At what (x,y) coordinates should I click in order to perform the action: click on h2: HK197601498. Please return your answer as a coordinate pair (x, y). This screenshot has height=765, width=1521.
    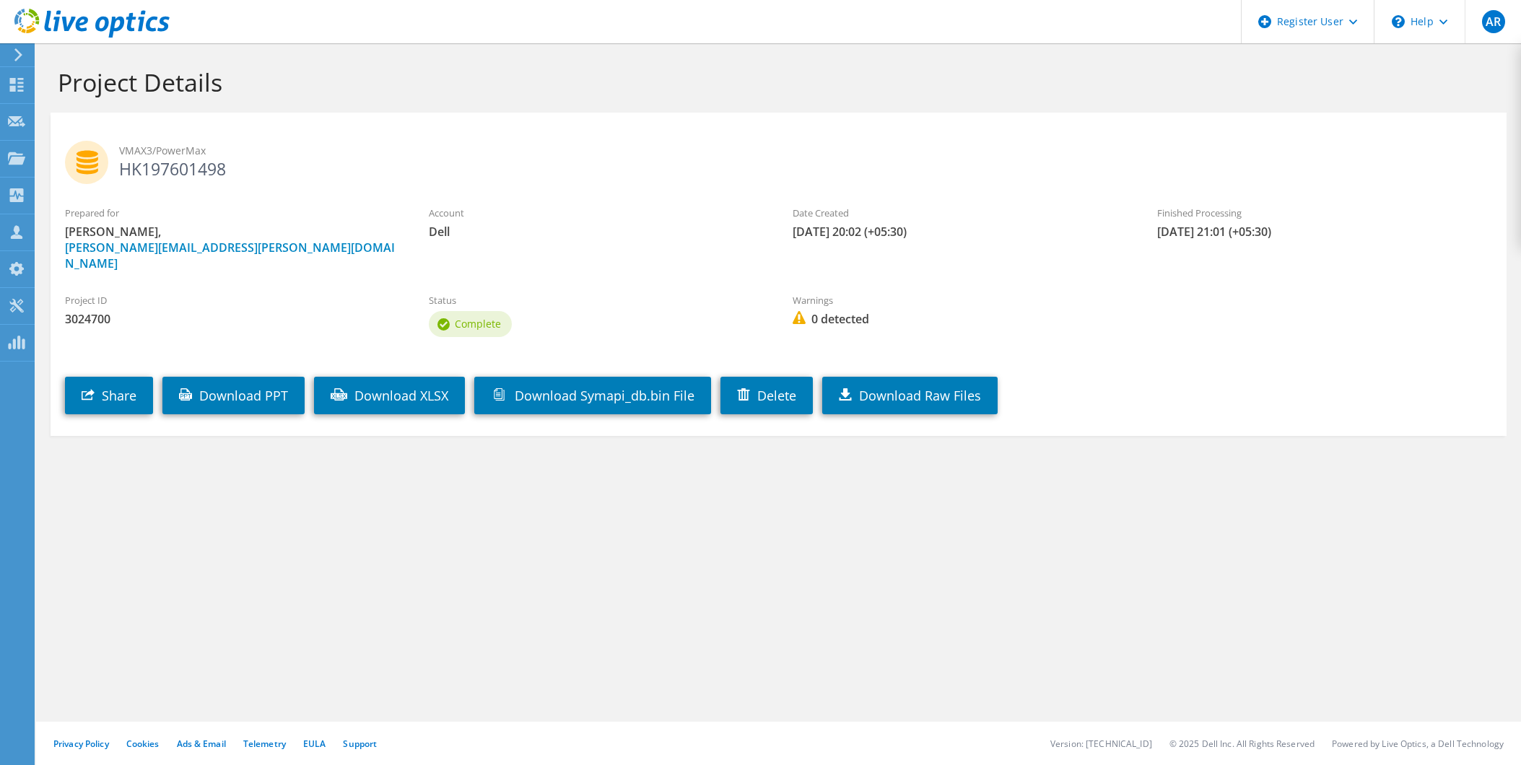
    Looking at the image, I should click on (778, 159).